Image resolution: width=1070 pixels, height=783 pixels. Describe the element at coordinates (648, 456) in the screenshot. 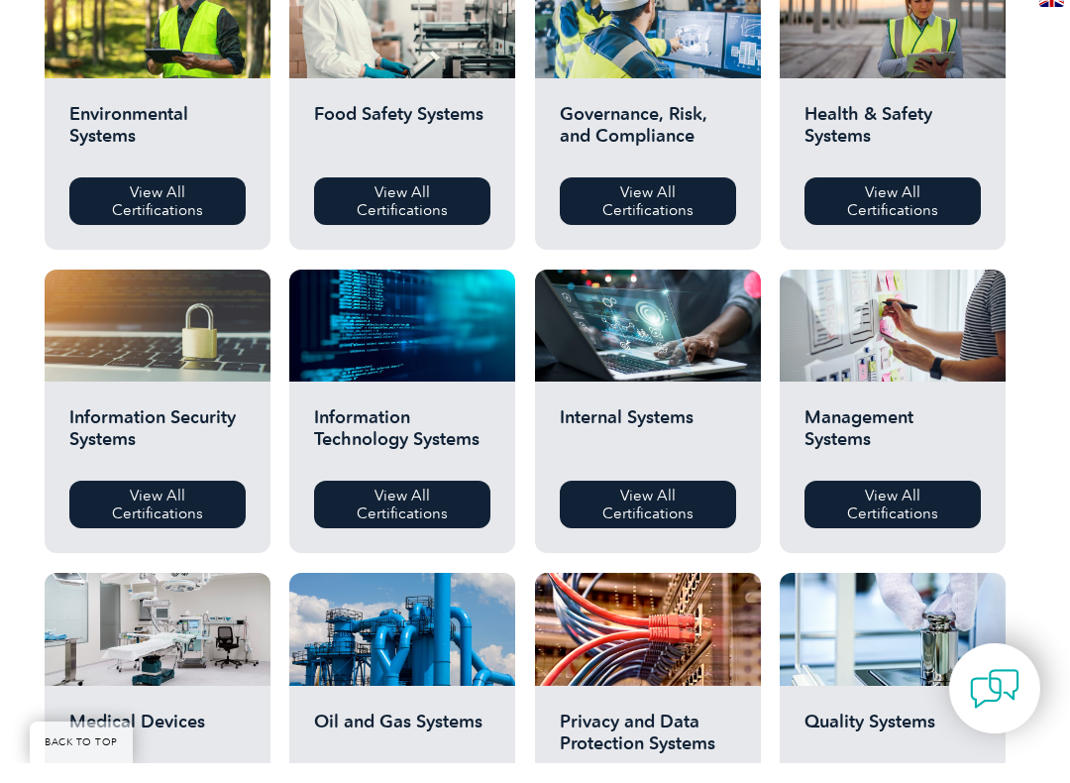

I see `h2: Internal Systems` at that location.